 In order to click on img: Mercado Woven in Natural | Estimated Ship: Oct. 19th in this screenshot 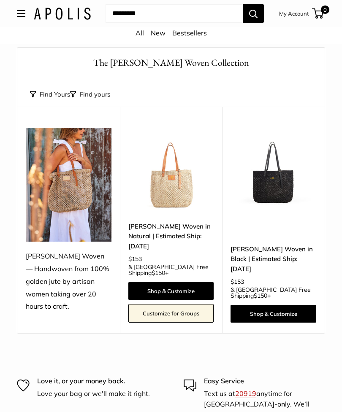, I will do `click(171, 171)`.